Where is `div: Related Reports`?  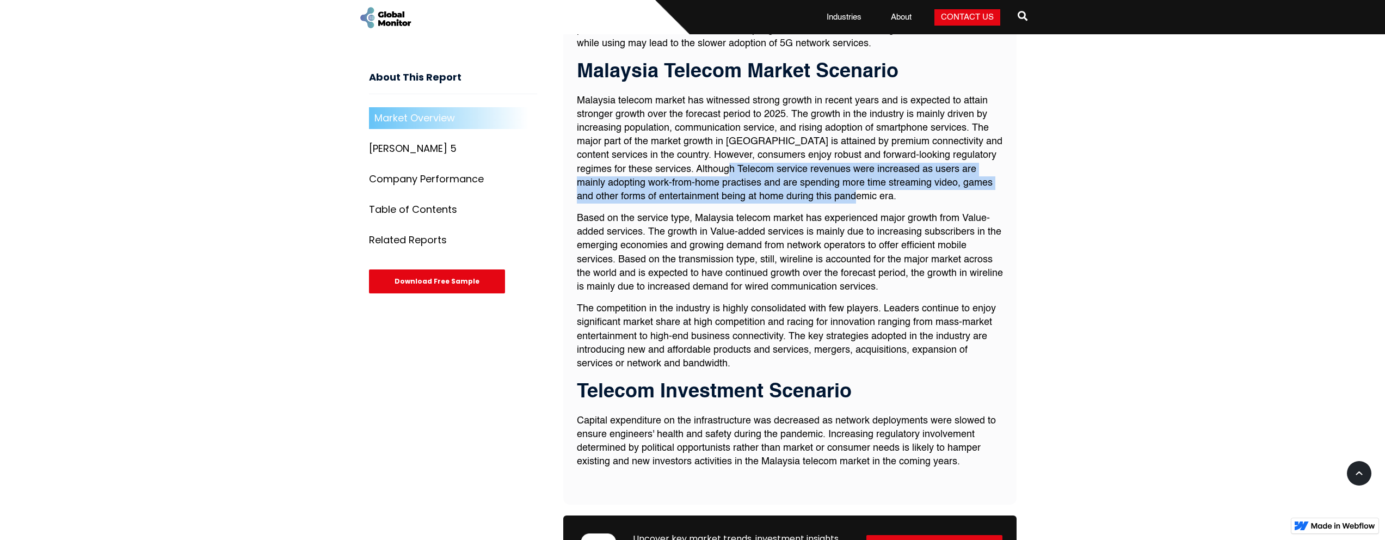 div: Related Reports is located at coordinates (408, 240).